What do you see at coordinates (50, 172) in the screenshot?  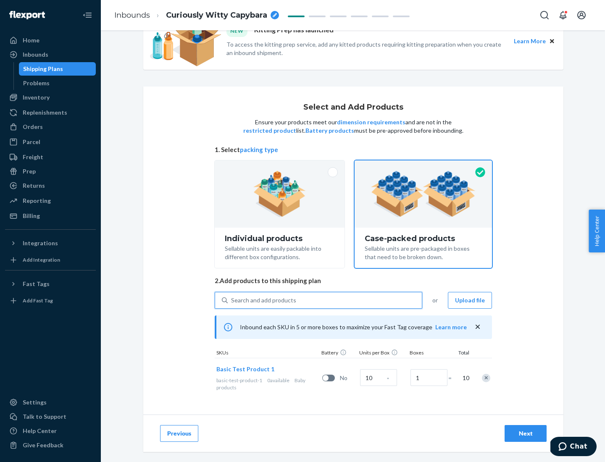 I see `a: Prep` at bounding box center [50, 172].